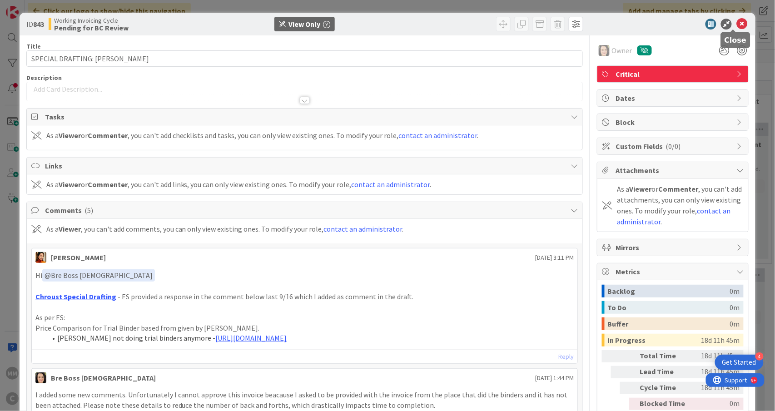 Image resolution: width=775 pixels, height=411 pixels. Describe the element at coordinates (305, 297) in the screenshot. I see `p: - ES provided a response in the comment below last 9/16 which I added as comment in the draft.` at that location.